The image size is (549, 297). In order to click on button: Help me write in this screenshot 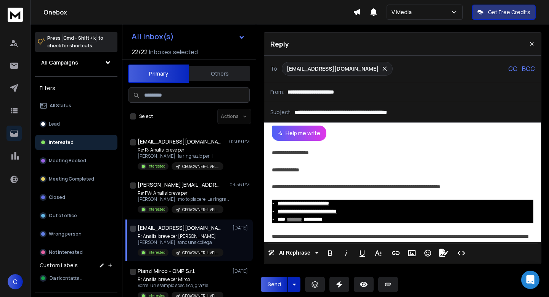, I will do `click(299, 133)`.